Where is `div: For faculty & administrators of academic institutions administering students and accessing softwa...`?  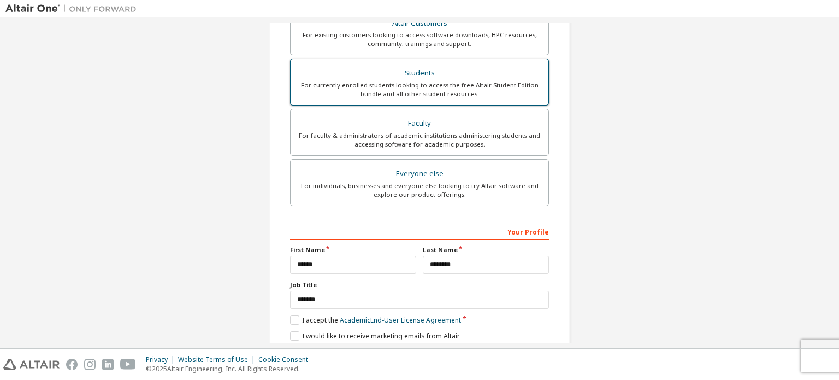 div: For faculty & administrators of academic institutions administering students and accessing softwa... is located at coordinates (420, 140).